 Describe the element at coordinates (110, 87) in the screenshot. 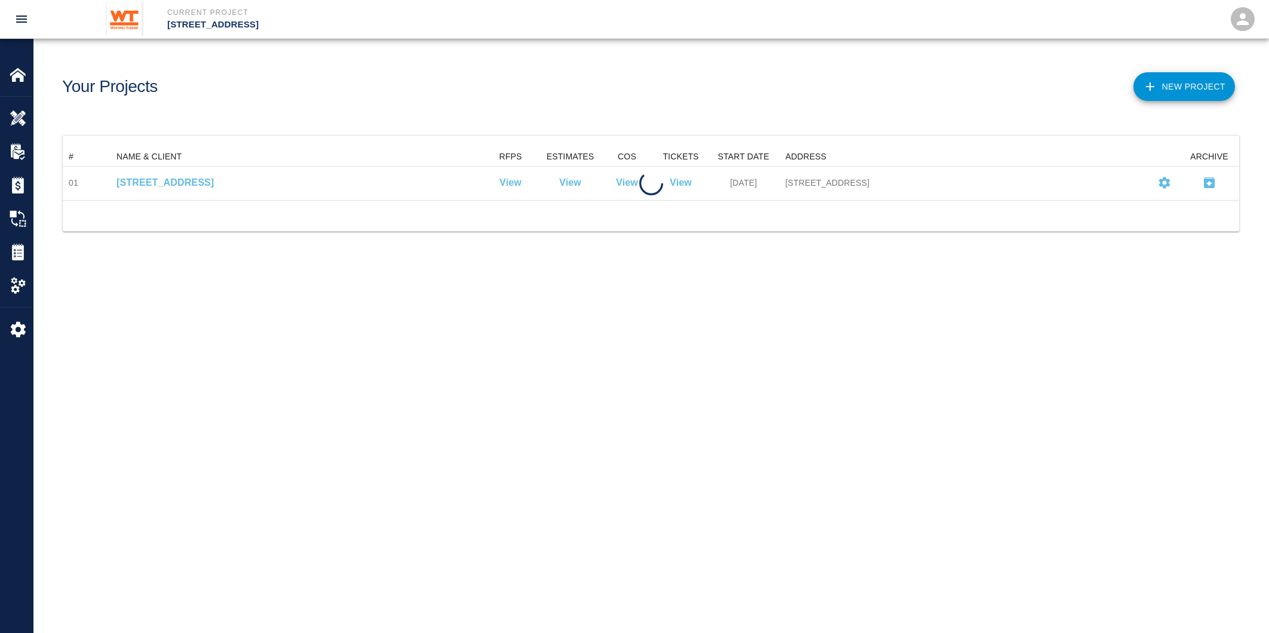

I see `h1: Your Projects` at that location.